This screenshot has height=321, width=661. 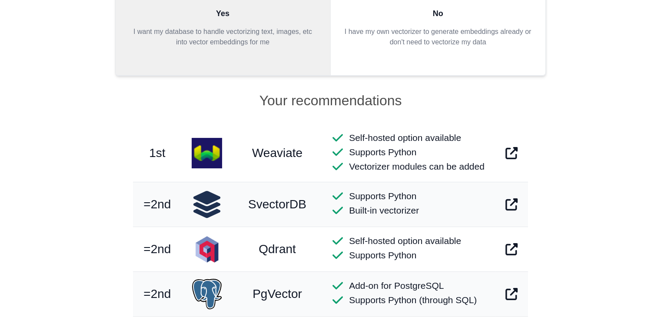 What do you see at coordinates (416, 166) in the screenshot?
I see `span: Vectorizer modules can be added` at bounding box center [416, 166].